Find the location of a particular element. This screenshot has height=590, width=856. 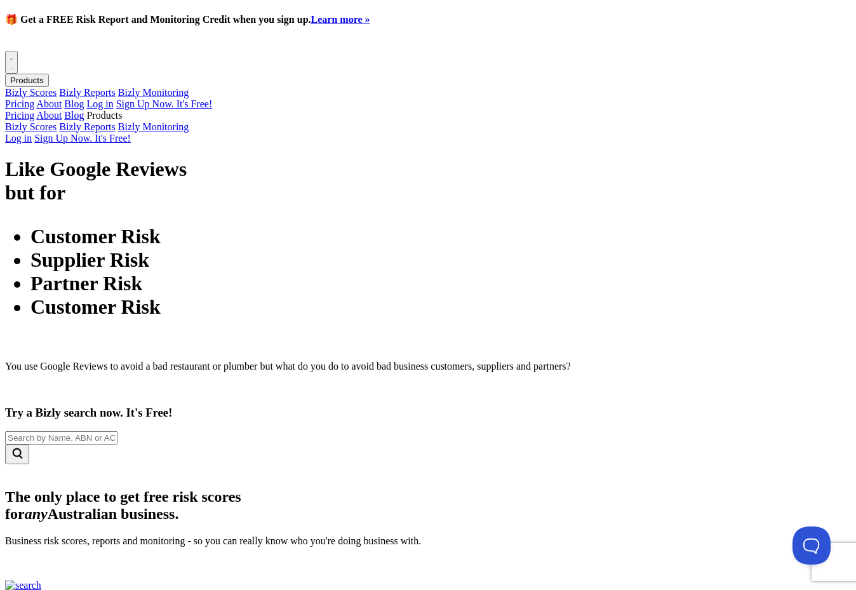

h2: The only place to get free risk scores for Australian business. is located at coordinates (428, 505).